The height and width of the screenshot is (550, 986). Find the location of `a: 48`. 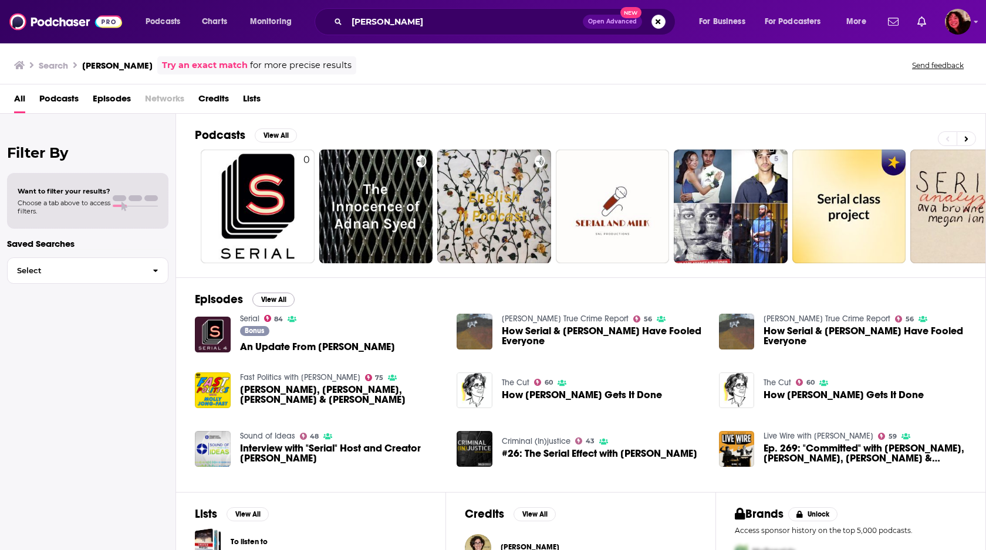

a: 48 is located at coordinates (309, 437).